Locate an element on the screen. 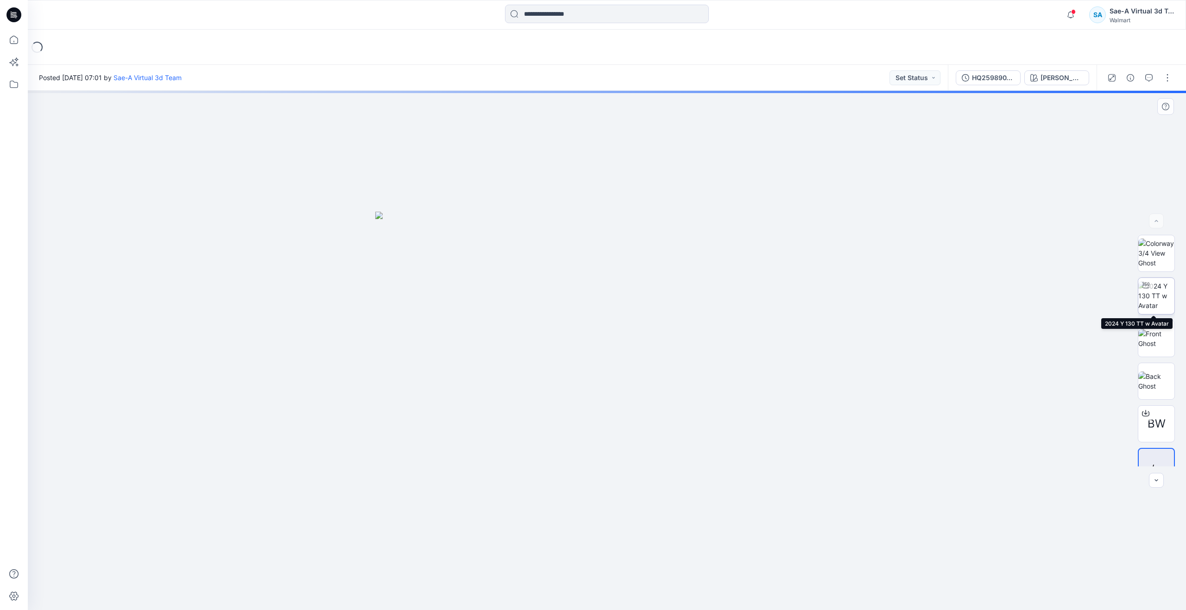 The height and width of the screenshot is (610, 1186). div: HQ259890_FULL COLORWAYS is located at coordinates (994, 78).